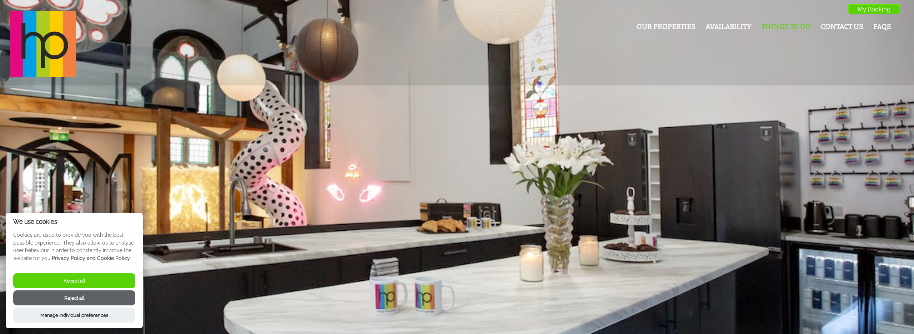  Describe the element at coordinates (729, 26) in the screenshot. I see `a: Availability` at that location.